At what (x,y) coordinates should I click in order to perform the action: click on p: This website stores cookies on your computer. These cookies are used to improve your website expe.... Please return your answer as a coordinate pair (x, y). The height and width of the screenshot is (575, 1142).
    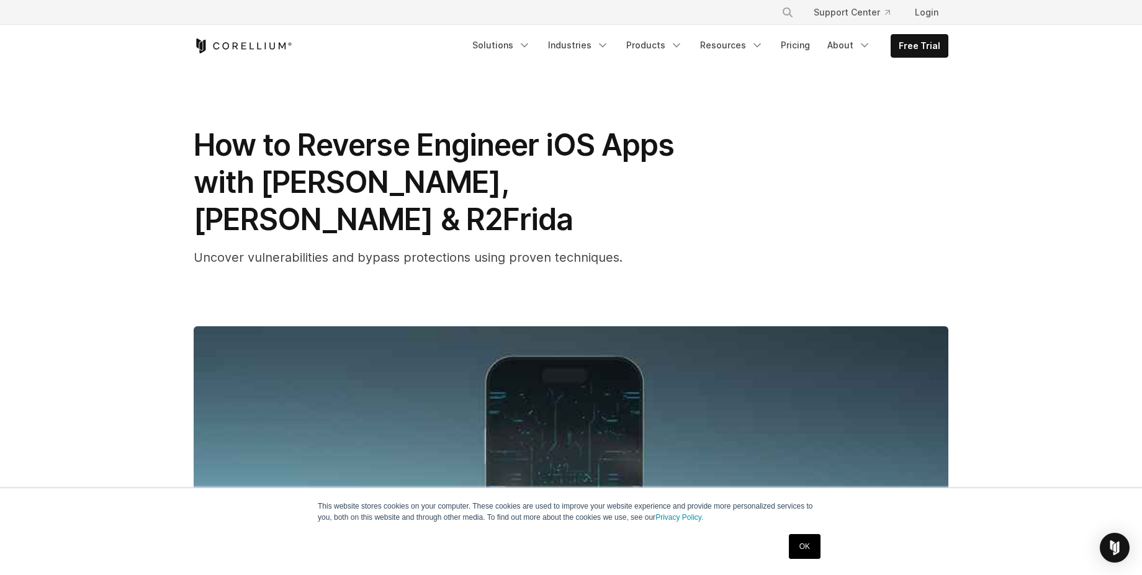
    Looking at the image, I should click on (571, 512).